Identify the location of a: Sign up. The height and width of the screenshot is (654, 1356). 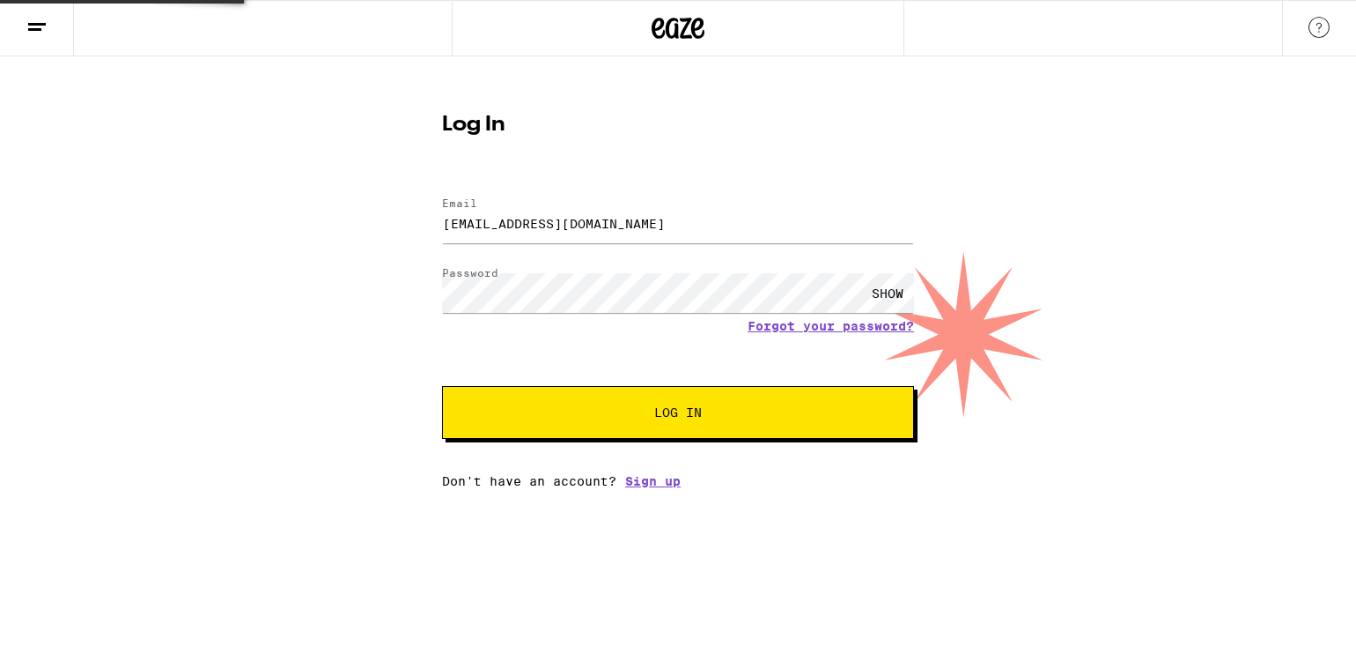
(653, 481).